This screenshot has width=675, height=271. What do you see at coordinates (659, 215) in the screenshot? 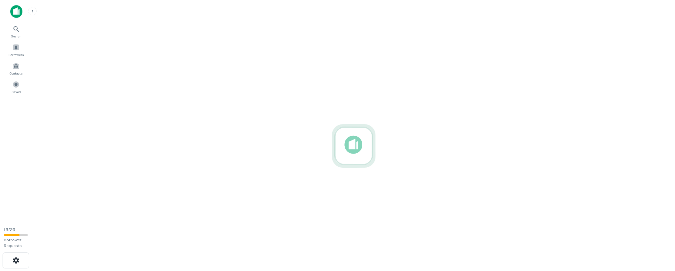
I see `div: Chat Widget` at bounding box center [659, 215].